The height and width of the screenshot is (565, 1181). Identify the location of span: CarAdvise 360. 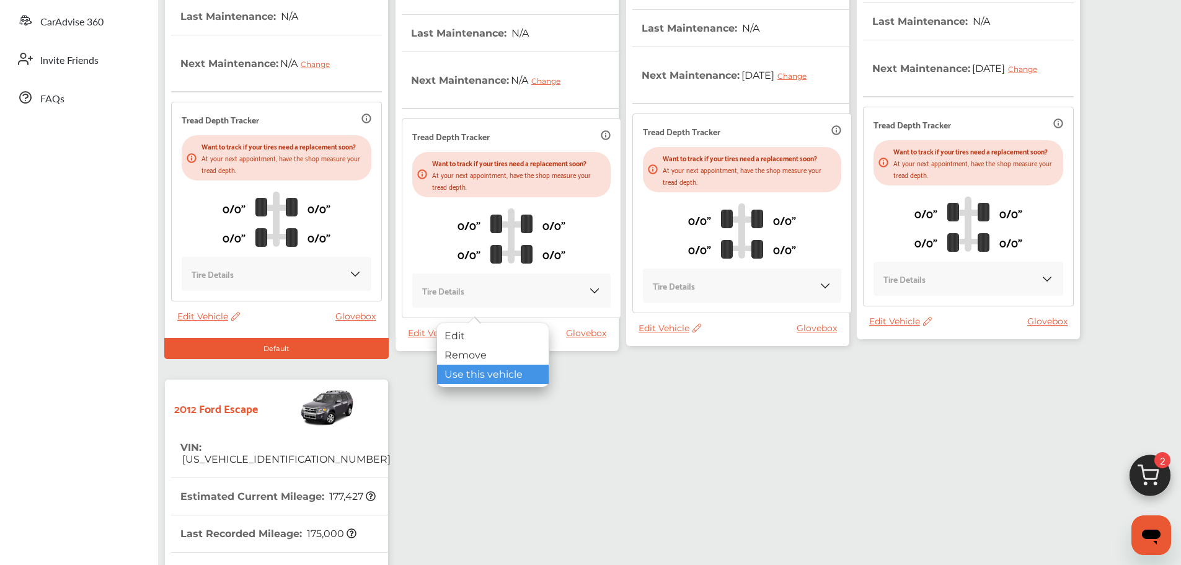
(72, 22).